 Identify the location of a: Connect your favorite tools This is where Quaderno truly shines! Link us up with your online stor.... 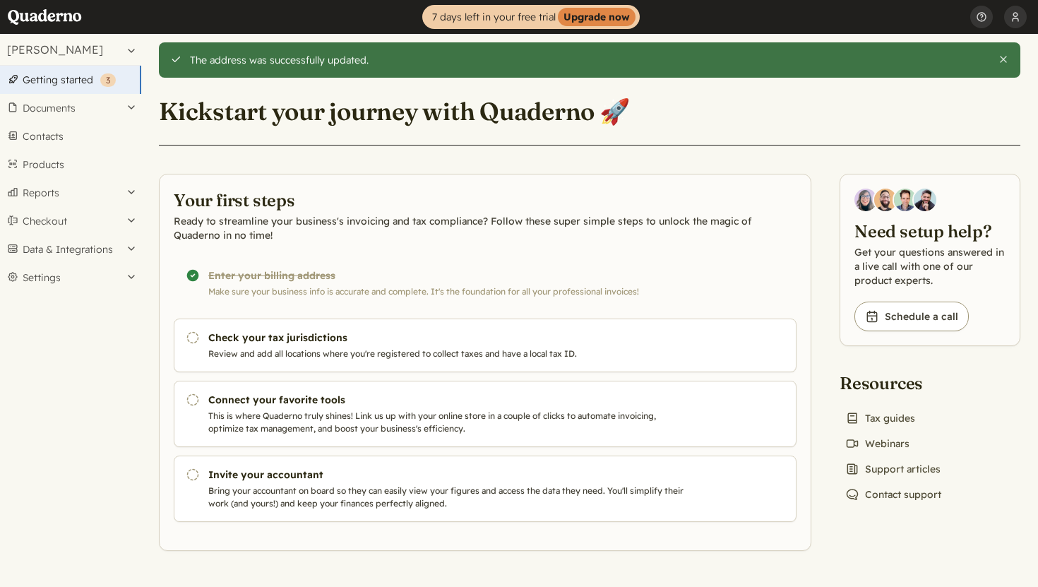
(485, 414).